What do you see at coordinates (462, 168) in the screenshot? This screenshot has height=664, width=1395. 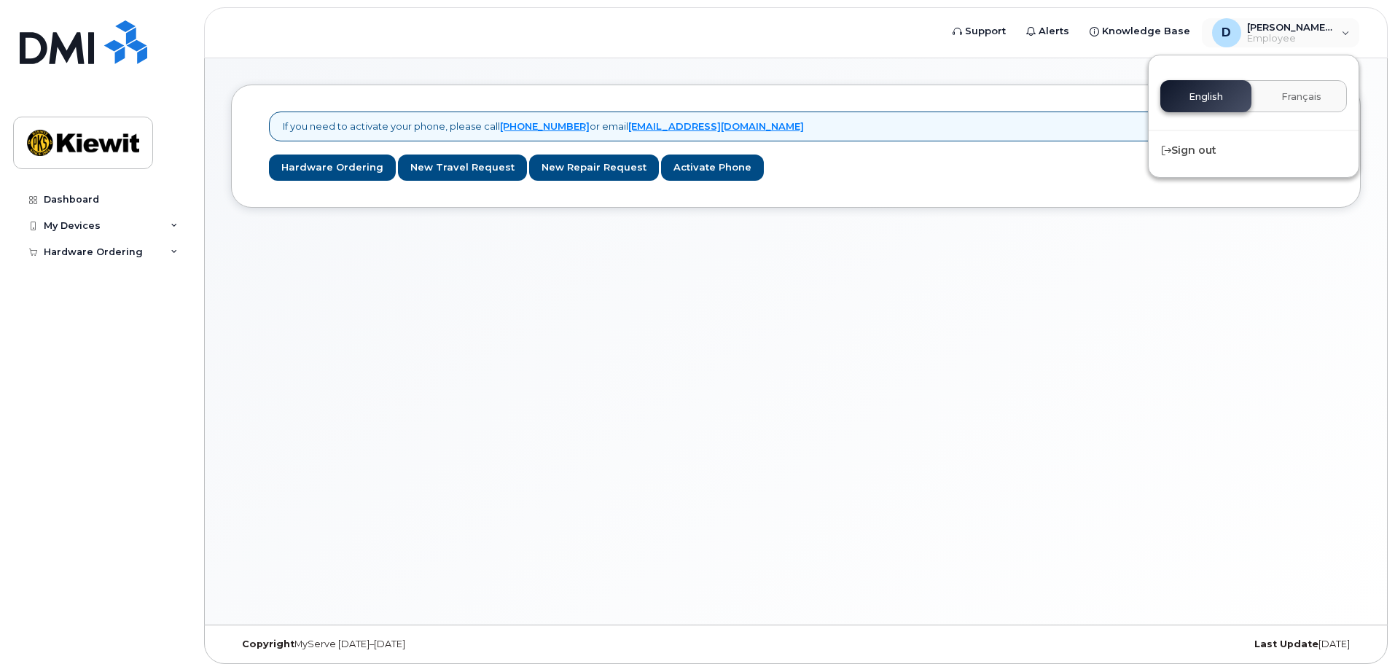 I see `a: New Travel Request` at bounding box center [462, 168].